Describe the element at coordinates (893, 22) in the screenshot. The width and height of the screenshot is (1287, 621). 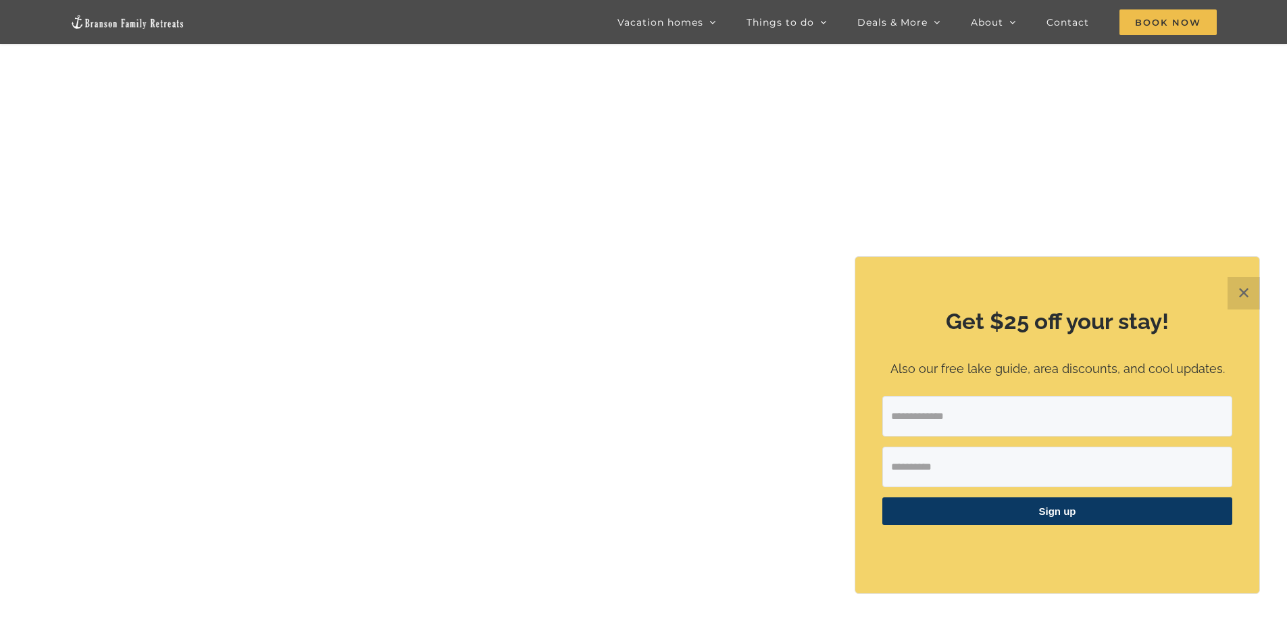
I see `span: Deals & More` at that location.